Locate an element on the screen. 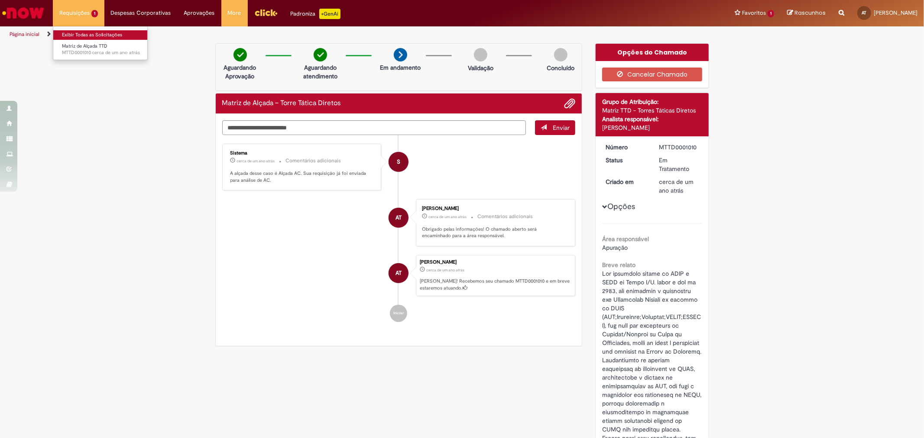 This screenshot has width=924, height=438. b: Breve relato is located at coordinates (619, 265).